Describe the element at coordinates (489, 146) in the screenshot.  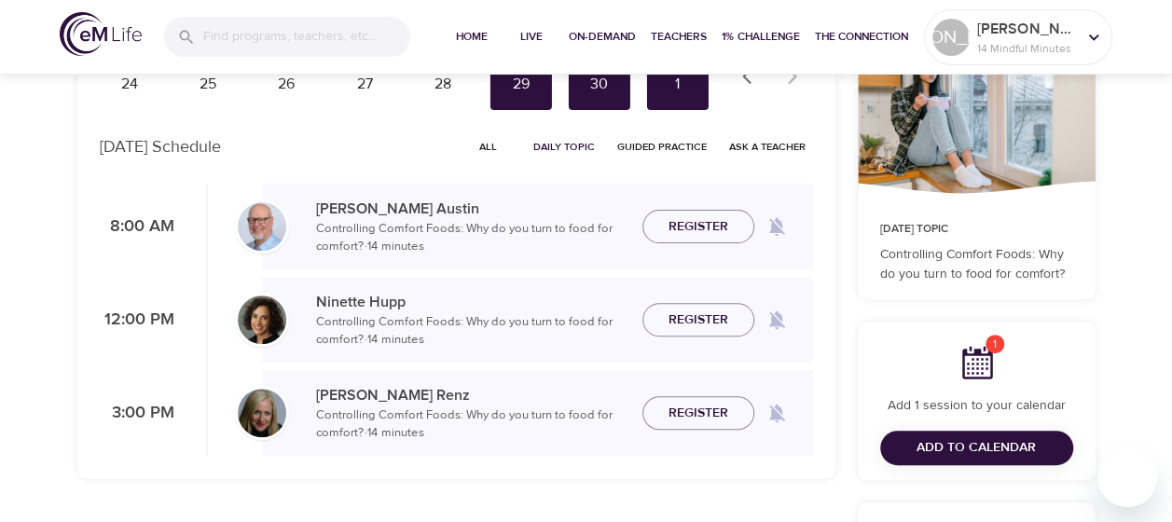
I see `button: All` at that location.